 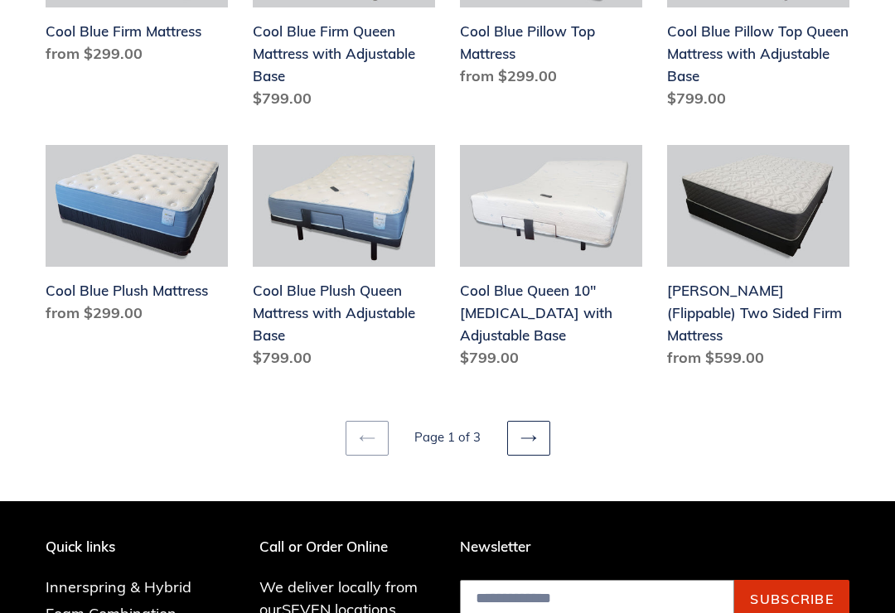 What do you see at coordinates (791, 599) in the screenshot?
I see `span: Subscribe` at bounding box center [791, 599].